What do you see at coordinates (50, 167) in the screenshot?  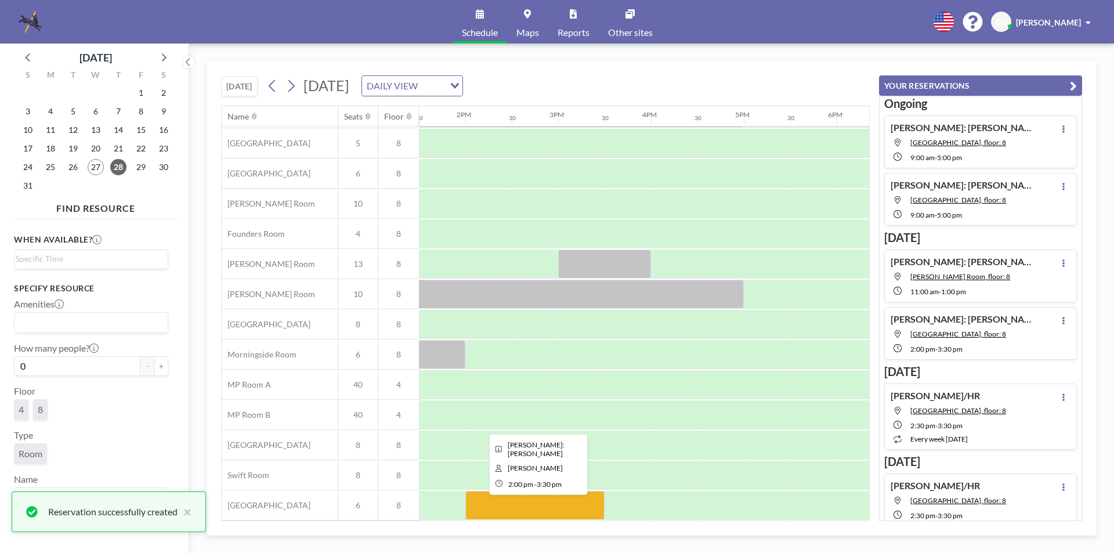 I see `span: Monday, August 25, 2025` at bounding box center [50, 167].